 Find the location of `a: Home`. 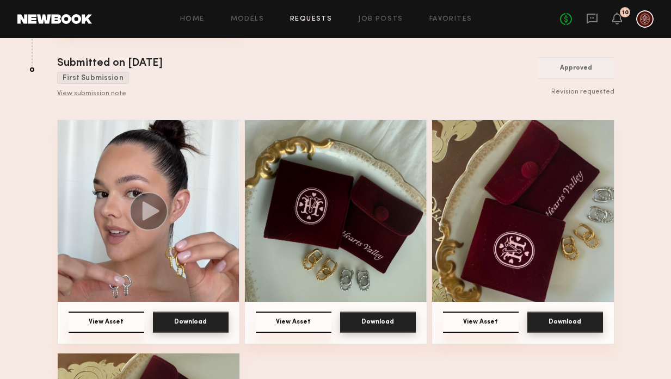

a: Home is located at coordinates (192, 19).